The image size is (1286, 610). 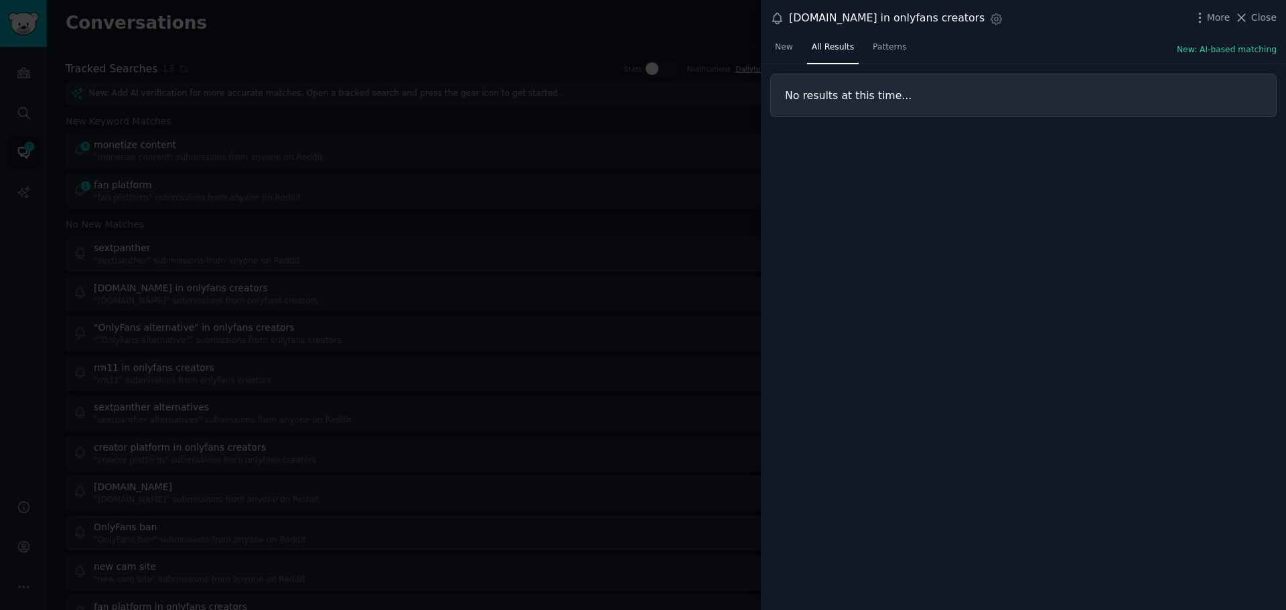 I want to click on span: More, so click(x=1218, y=17).